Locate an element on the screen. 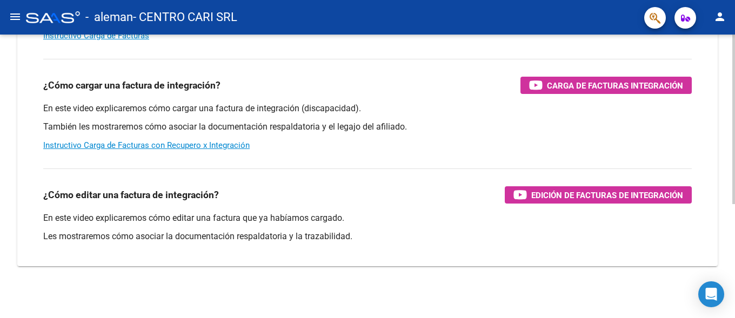  span: Edición de Facturas de integración is located at coordinates (607, 195).